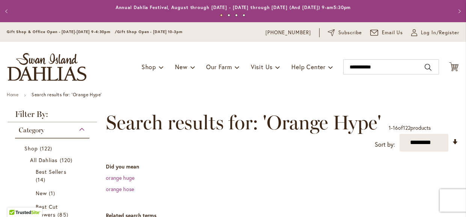 This screenshot has width=466, height=217. Describe the element at coordinates (392, 33) in the screenshot. I see `span: Email Us` at that location.